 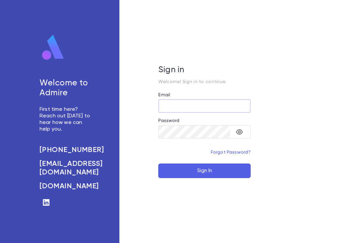 I want to click on a: Forgot Password?, so click(x=231, y=152).